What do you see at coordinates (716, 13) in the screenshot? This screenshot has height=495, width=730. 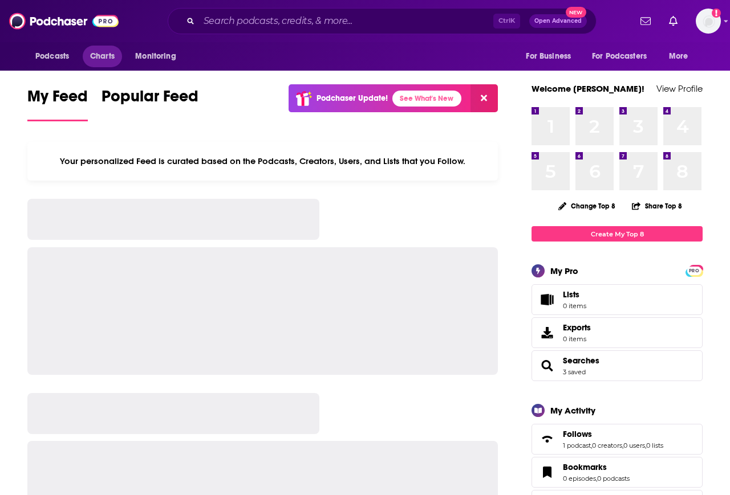 I see `svg: Add a profile image` at bounding box center [716, 13].